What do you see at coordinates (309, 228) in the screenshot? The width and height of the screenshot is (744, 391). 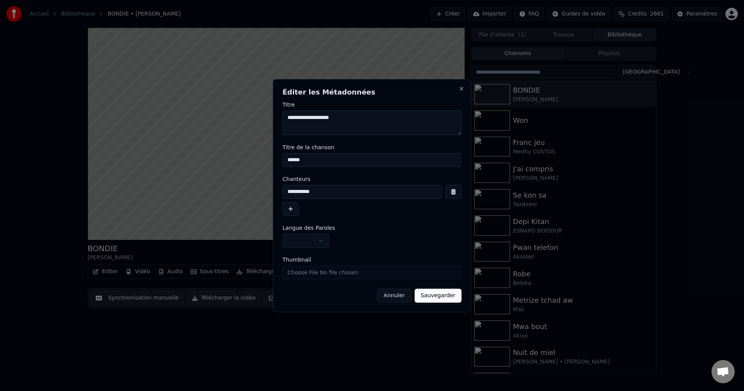 I see `span: Langue des Paroles` at bounding box center [309, 228].